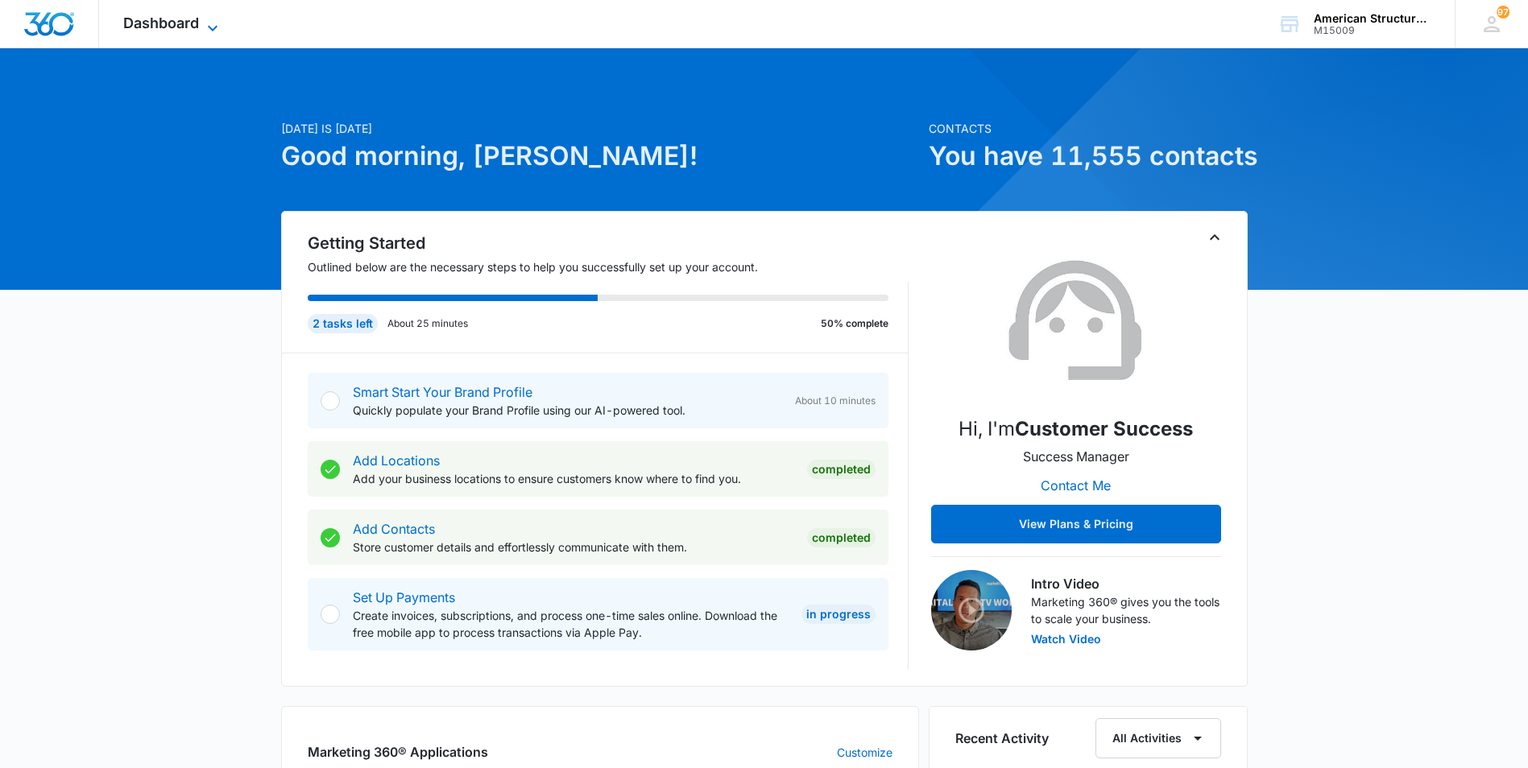  I want to click on div: 2 tasks left, so click(342, 324).